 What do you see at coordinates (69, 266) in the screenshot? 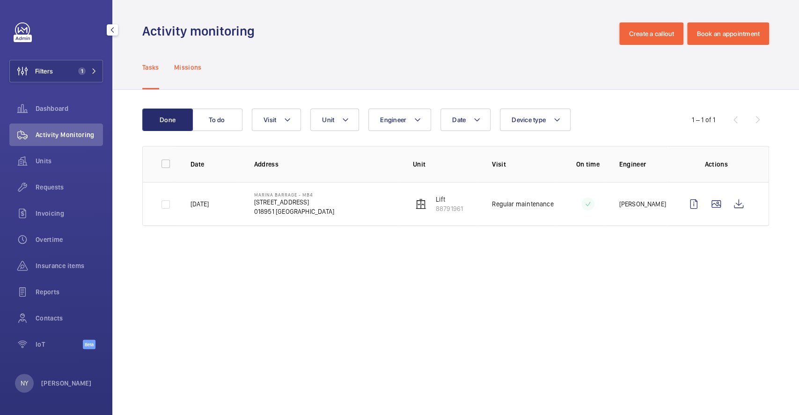
I see `span: Insurance items` at bounding box center [69, 266].